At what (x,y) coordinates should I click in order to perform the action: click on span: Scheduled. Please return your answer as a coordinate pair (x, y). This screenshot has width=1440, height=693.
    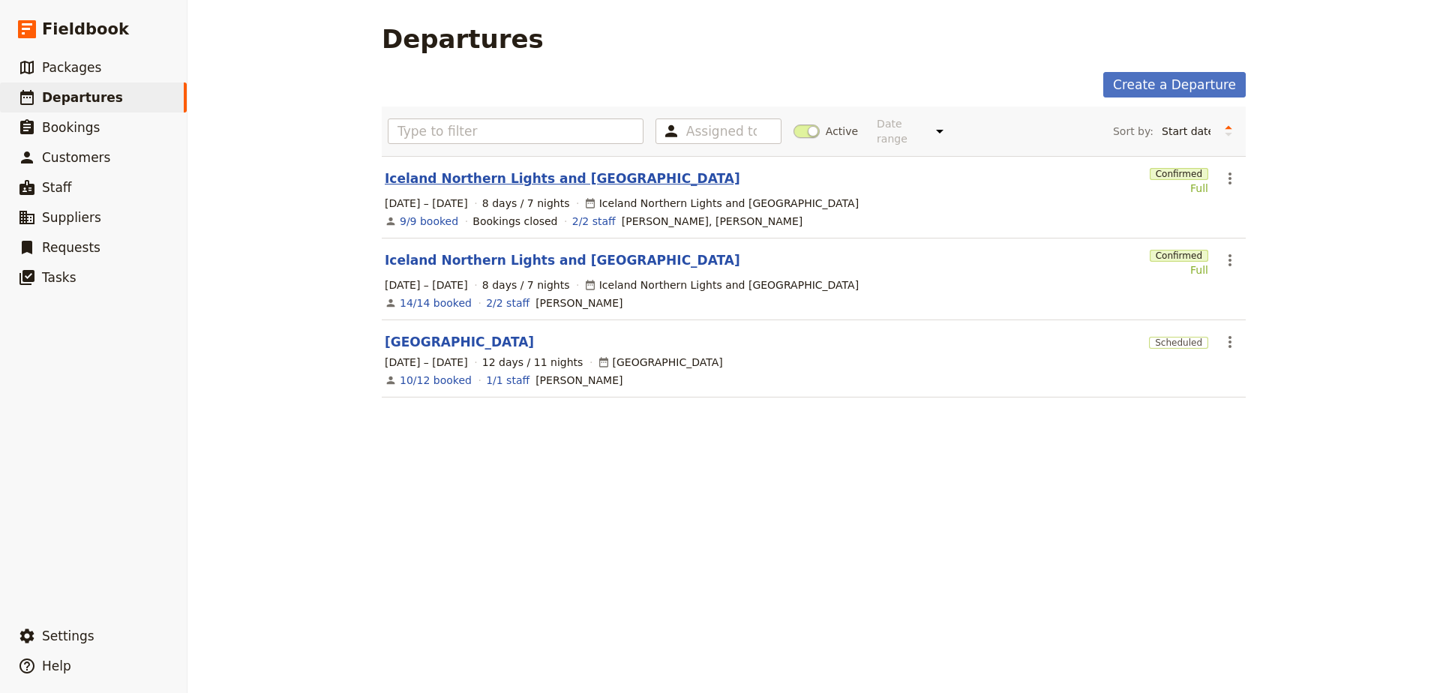
    Looking at the image, I should click on (1178, 343).